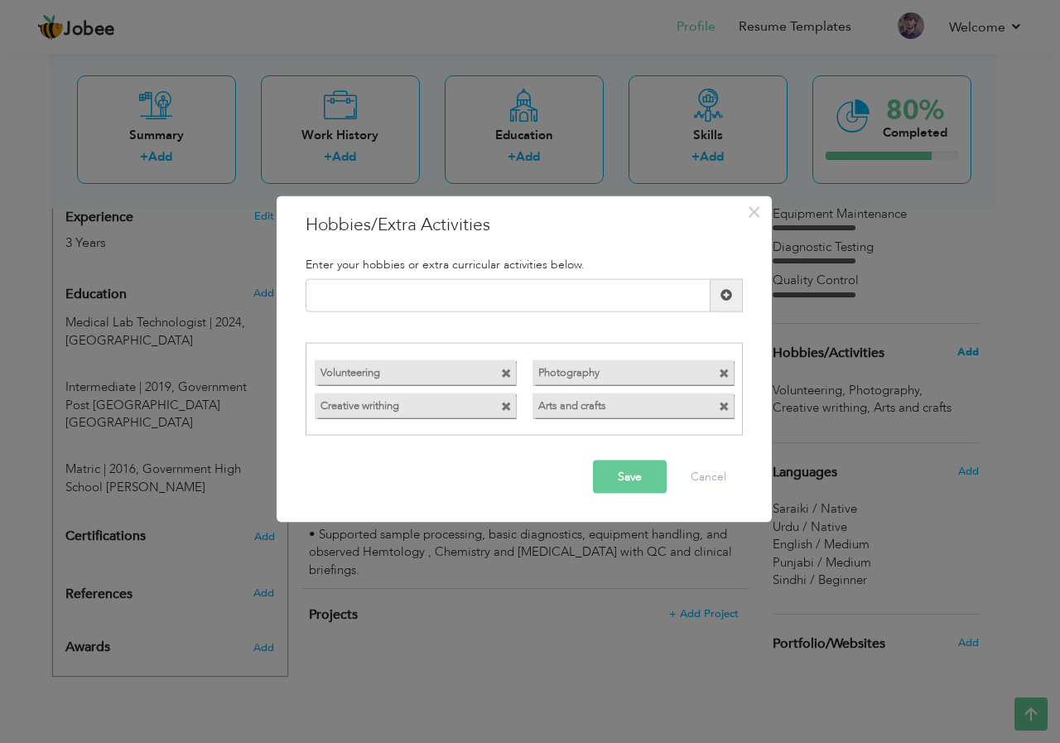 The image size is (1060, 743). Describe the element at coordinates (400, 403) in the screenshot. I see `label: Creative writhing` at that location.